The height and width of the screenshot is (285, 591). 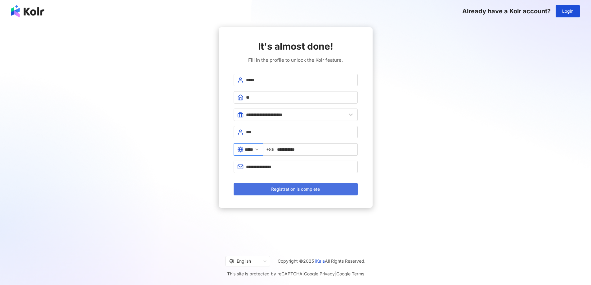 I want to click on img: logo, so click(x=28, y=11).